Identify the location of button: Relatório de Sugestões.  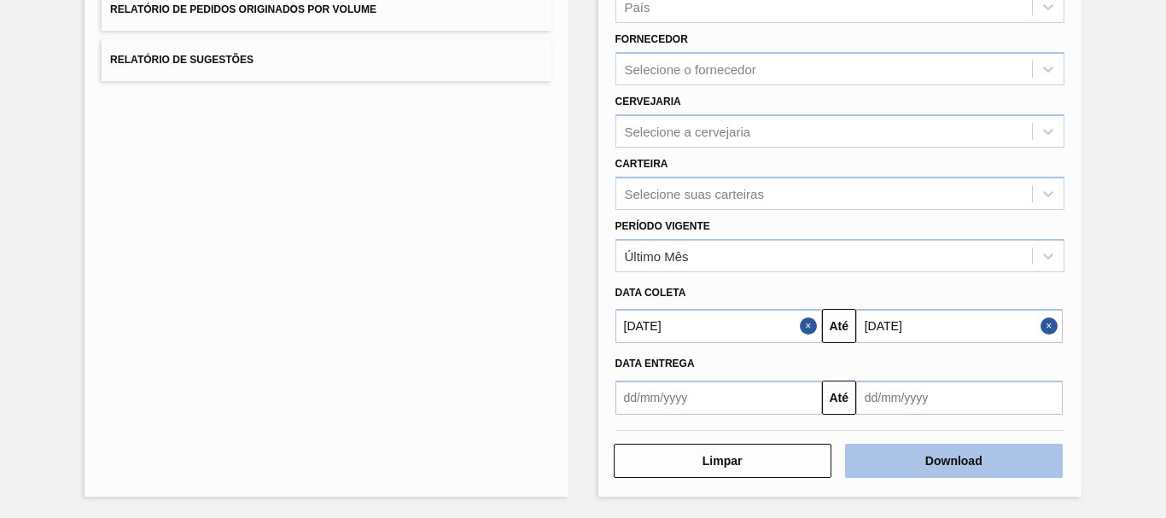
(326, 60).